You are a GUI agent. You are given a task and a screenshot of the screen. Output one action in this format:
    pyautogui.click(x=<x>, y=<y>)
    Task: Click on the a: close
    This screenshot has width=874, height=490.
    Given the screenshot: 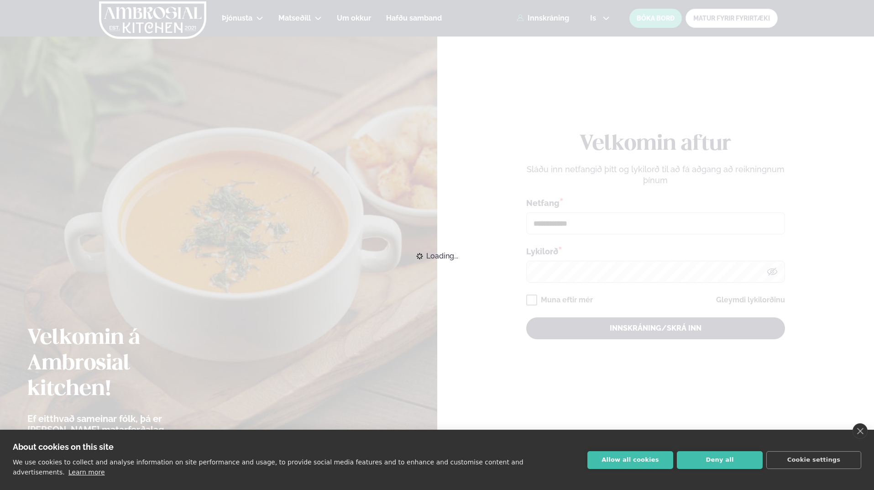 What is the action you would take?
    pyautogui.click(x=860, y=431)
    